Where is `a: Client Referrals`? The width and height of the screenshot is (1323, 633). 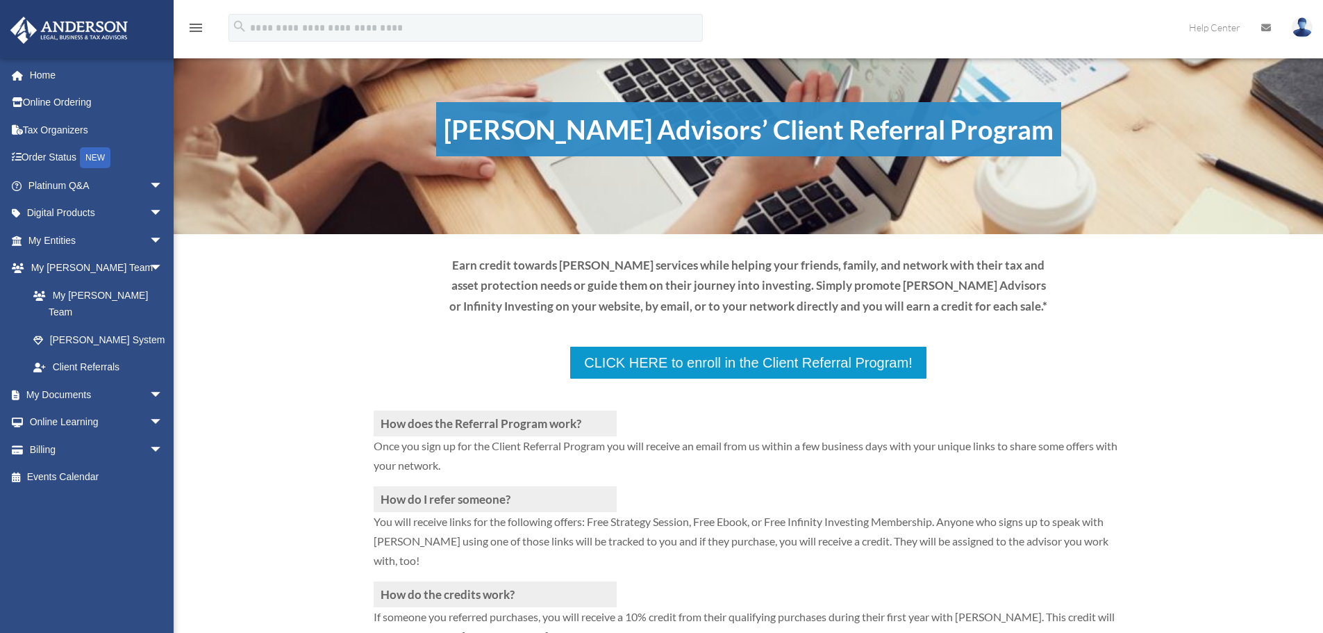 a: Client Referrals is located at coordinates (98, 367).